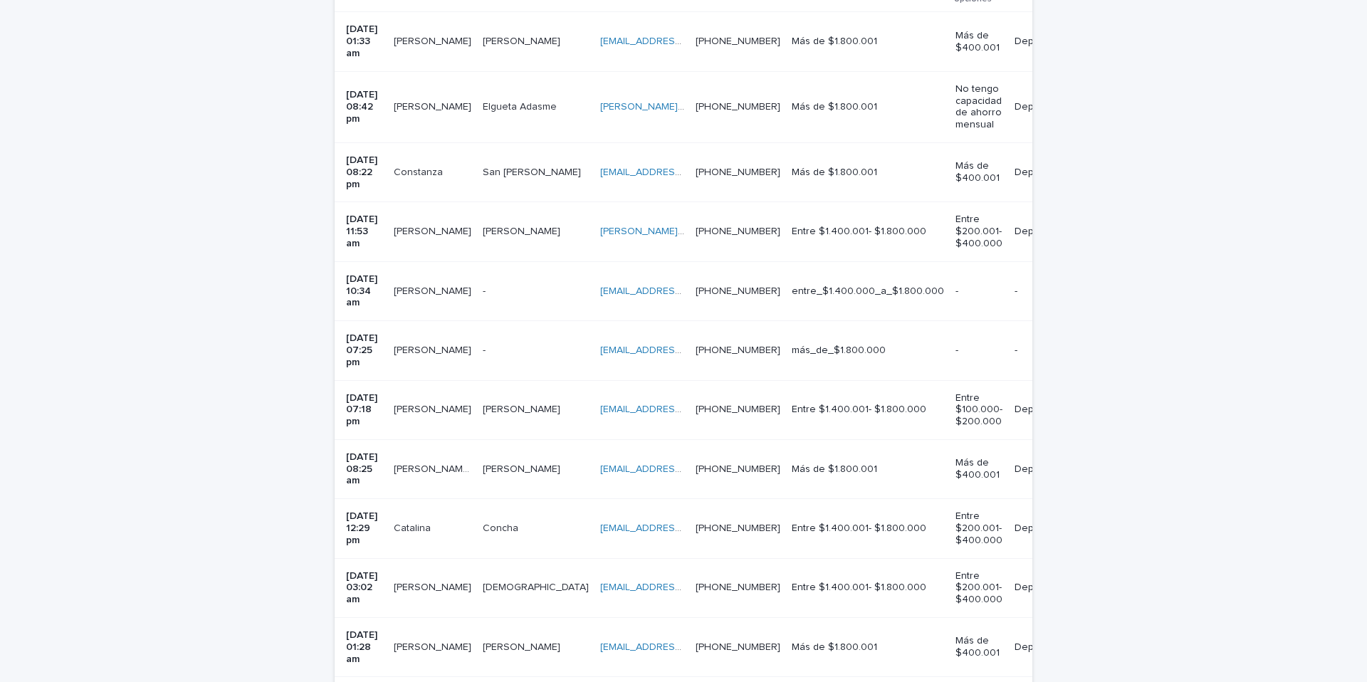 This screenshot has height=682, width=1367. What do you see at coordinates (502, 527) in the screenshot?
I see `p: Concha` at bounding box center [502, 527].